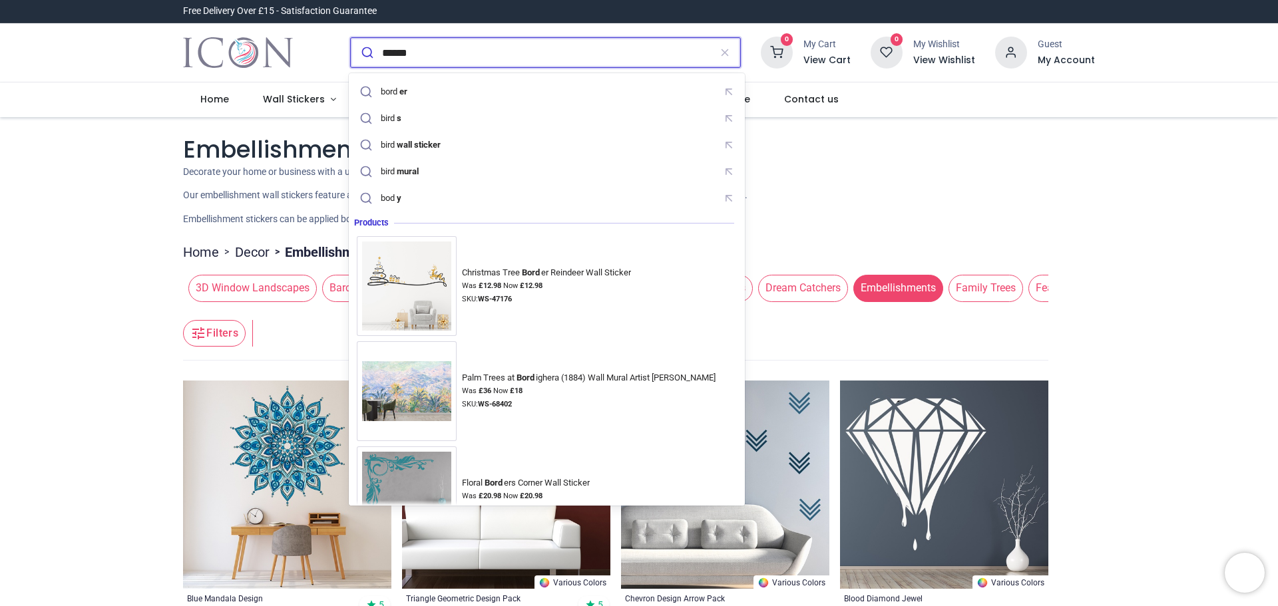 Image resolution: width=1278 pixels, height=606 pixels. Describe the element at coordinates (324, 252) in the screenshot. I see `li: Embellishments` at that location.